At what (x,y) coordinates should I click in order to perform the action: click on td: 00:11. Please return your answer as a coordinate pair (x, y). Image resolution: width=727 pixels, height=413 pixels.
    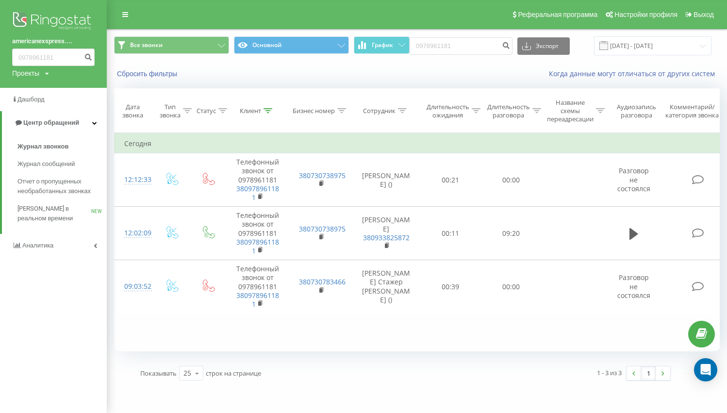
    Looking at the image, I should click on (450, 233).